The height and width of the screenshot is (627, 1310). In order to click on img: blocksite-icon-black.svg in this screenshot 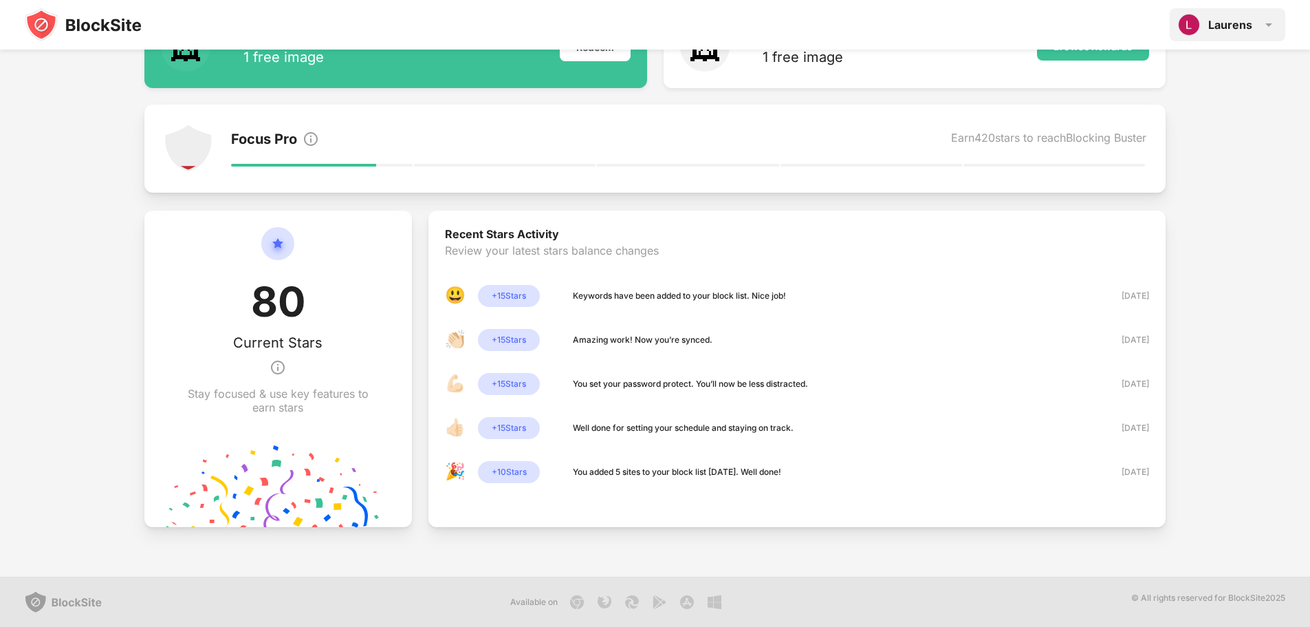, I will do `click(83, 25)`.